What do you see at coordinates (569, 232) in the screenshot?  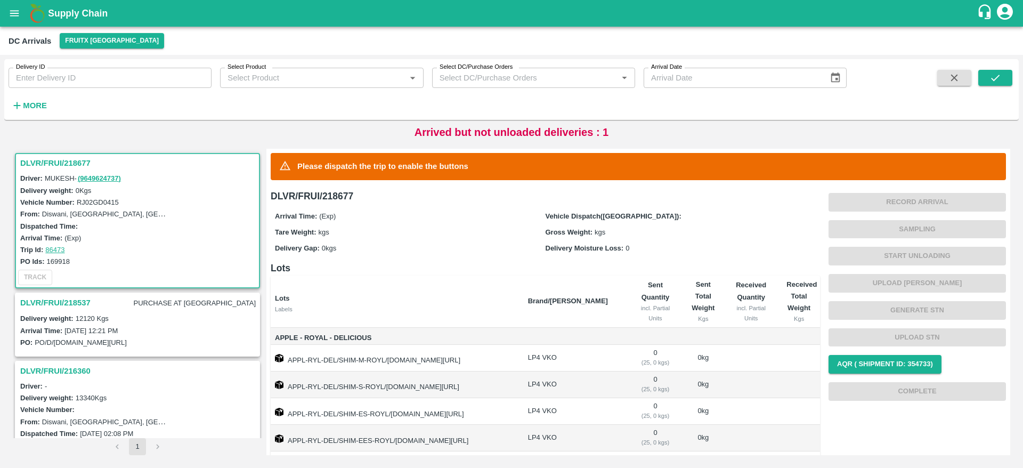 I see `label: Gross Weight:` at bounding box center [569, 232].